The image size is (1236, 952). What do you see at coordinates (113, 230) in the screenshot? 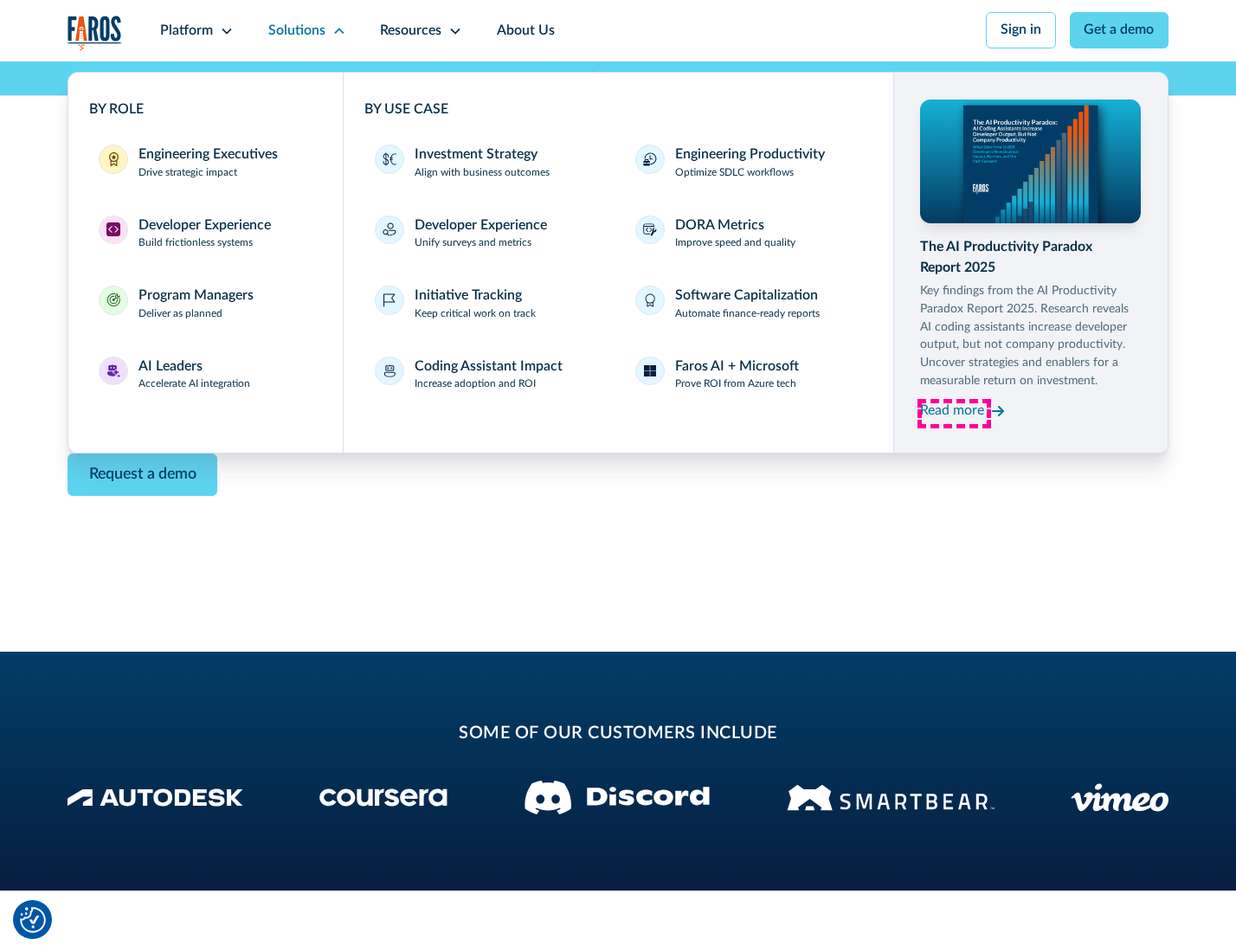
I see `img: Developer Experience` at bounding box center [113, 230].